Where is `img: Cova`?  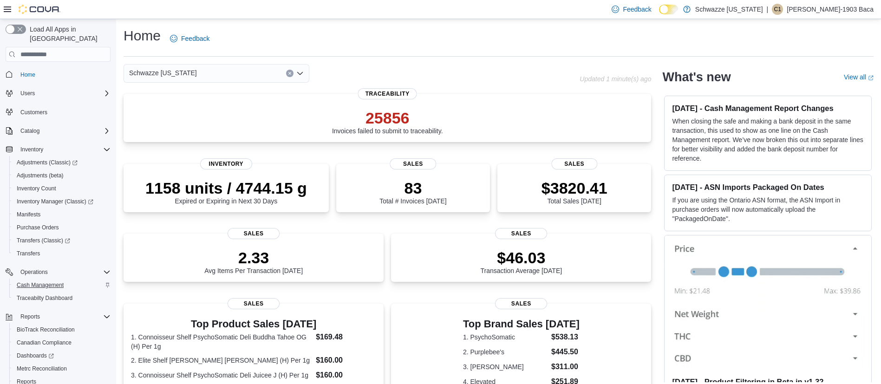 img: Cova is located at coordinates (39, 9).